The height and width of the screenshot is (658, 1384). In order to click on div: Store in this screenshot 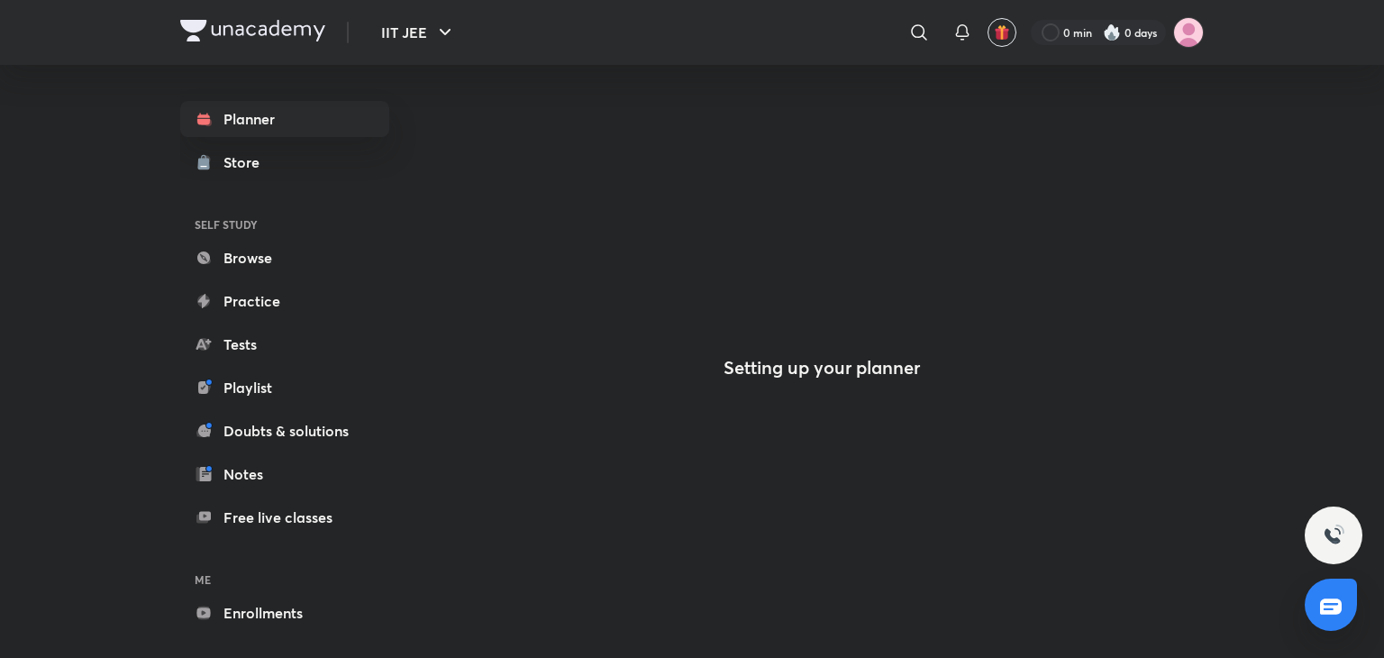, I will do `click(247, 162)`.